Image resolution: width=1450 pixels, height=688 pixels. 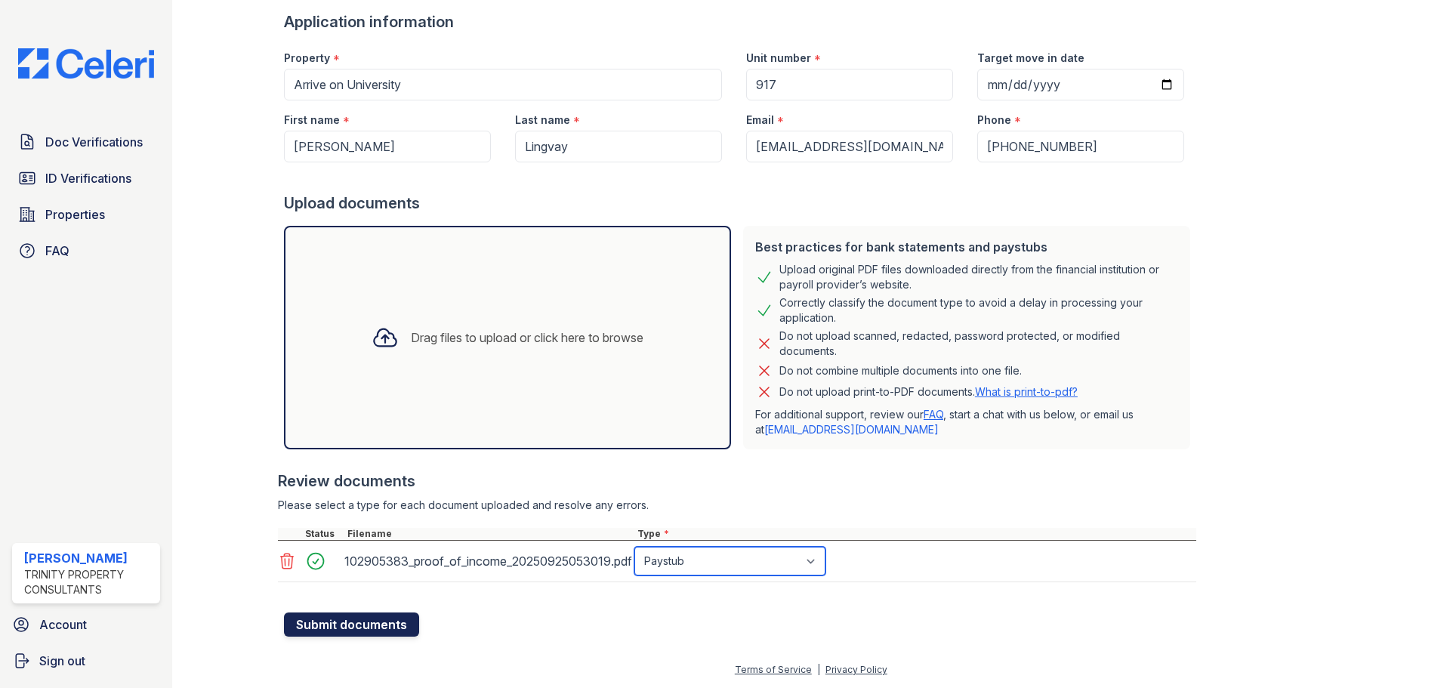 What do you see at coordinates (978, 344) in the screenshot?
I see `div: Do not upload scanned, redacted, password protected, or modified documents.` at bounding box center [978, 344].